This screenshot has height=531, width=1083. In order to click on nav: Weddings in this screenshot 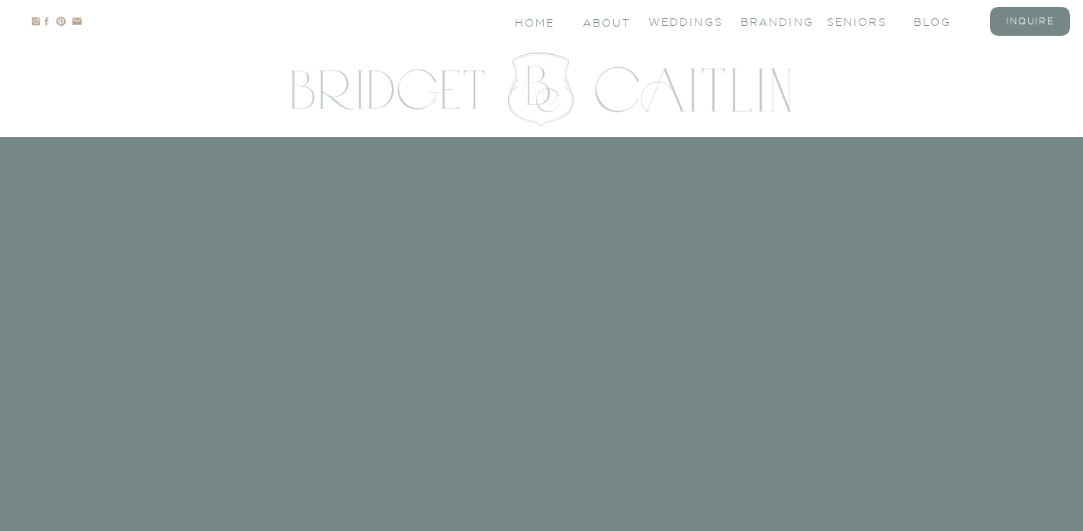, I will do `click(679, 21)`.